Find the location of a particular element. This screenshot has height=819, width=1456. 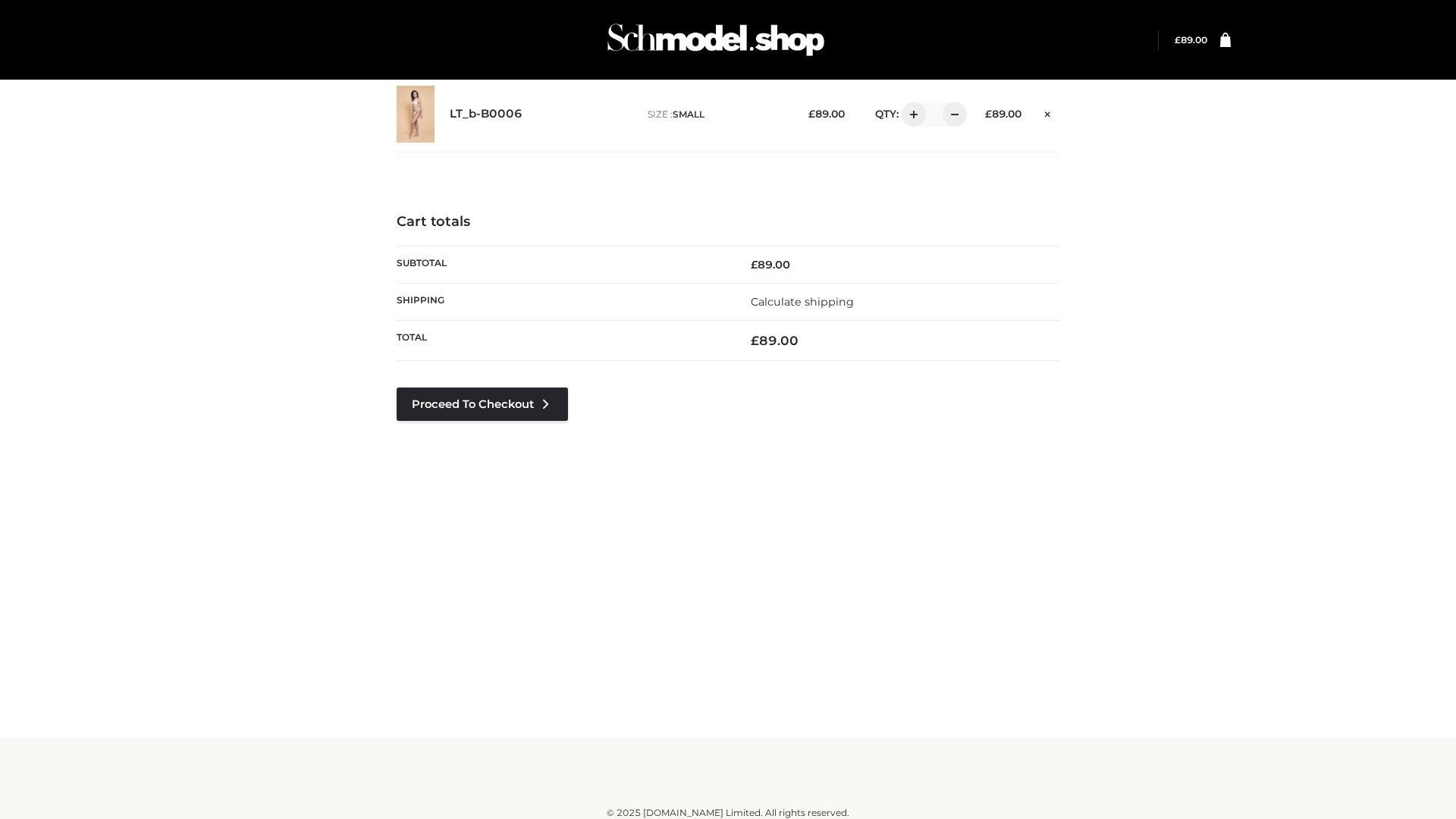

span: SMALL is located at coordinates (688, 114).